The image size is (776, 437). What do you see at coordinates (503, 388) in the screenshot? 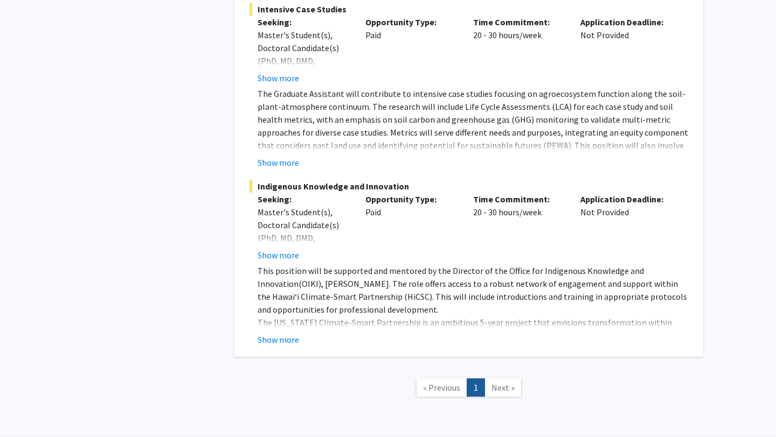
I see `a: Next Page` at bounding box center [503, 388].